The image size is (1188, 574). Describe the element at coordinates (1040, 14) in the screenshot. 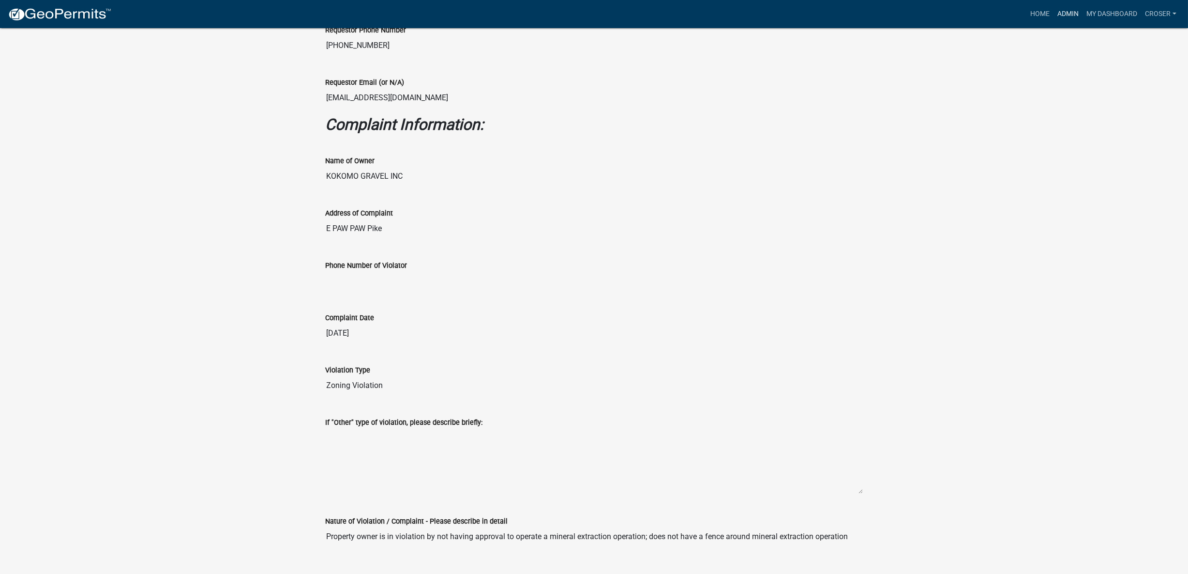

I see `a: Home` at that location.